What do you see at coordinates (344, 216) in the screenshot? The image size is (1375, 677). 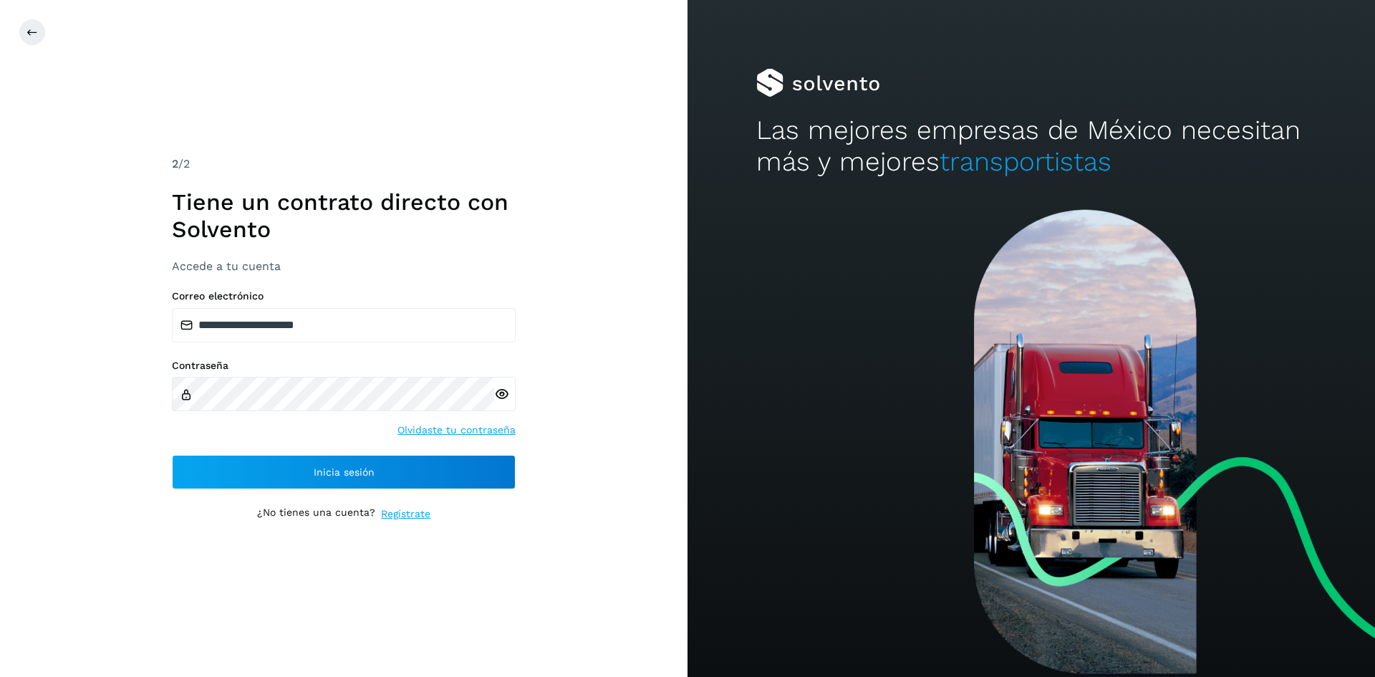 I see `h1: Tiene un contrato directo con Solvento` at bounding box center [344, 216].